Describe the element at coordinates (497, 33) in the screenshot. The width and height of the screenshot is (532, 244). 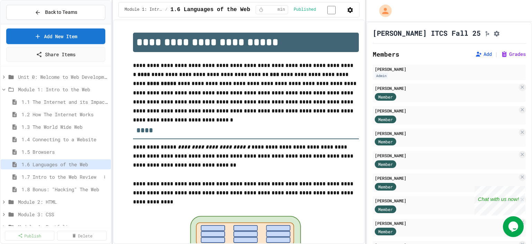
I see `button: Assignment Settings` at that location.